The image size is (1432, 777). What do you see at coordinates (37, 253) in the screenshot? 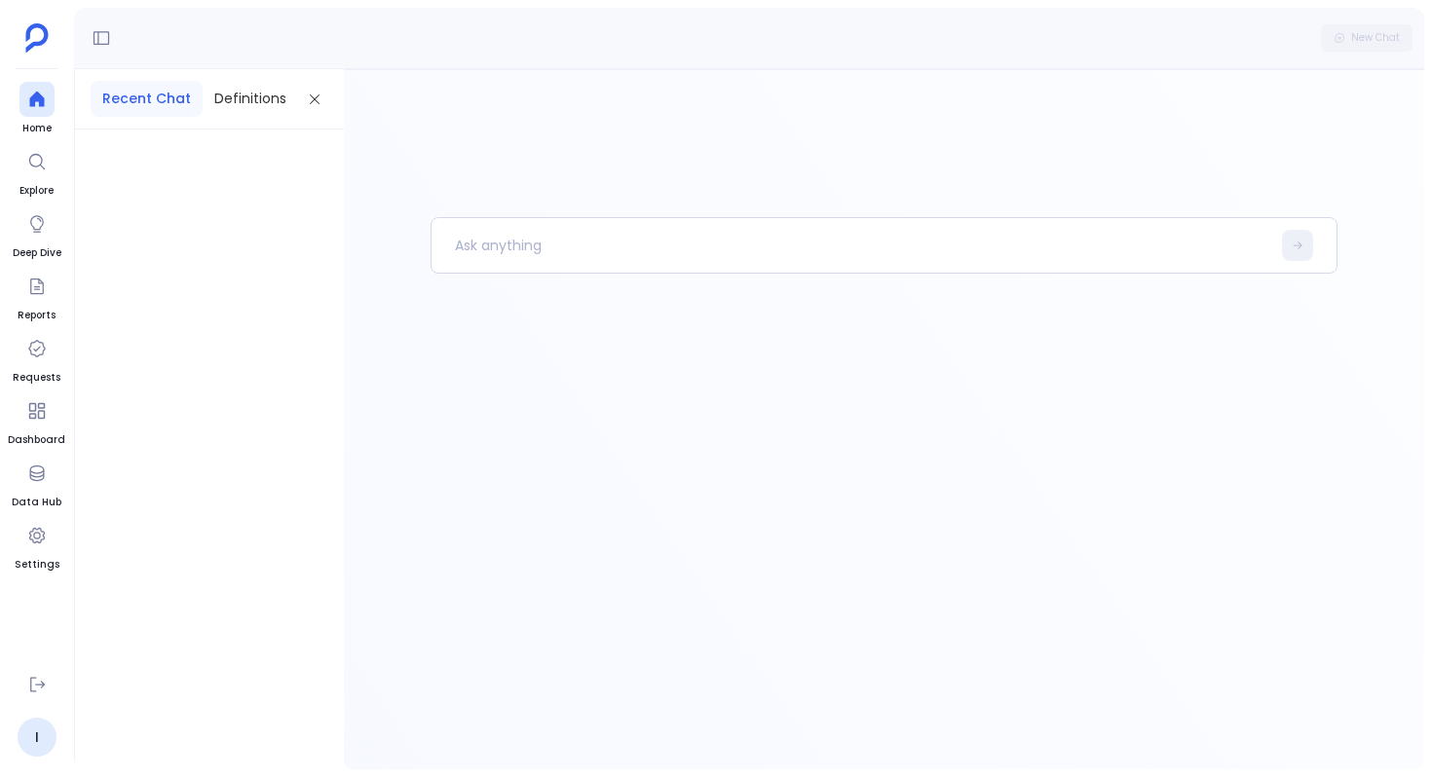
I see `span: Deep Dive` at bounding box center [37, 253].